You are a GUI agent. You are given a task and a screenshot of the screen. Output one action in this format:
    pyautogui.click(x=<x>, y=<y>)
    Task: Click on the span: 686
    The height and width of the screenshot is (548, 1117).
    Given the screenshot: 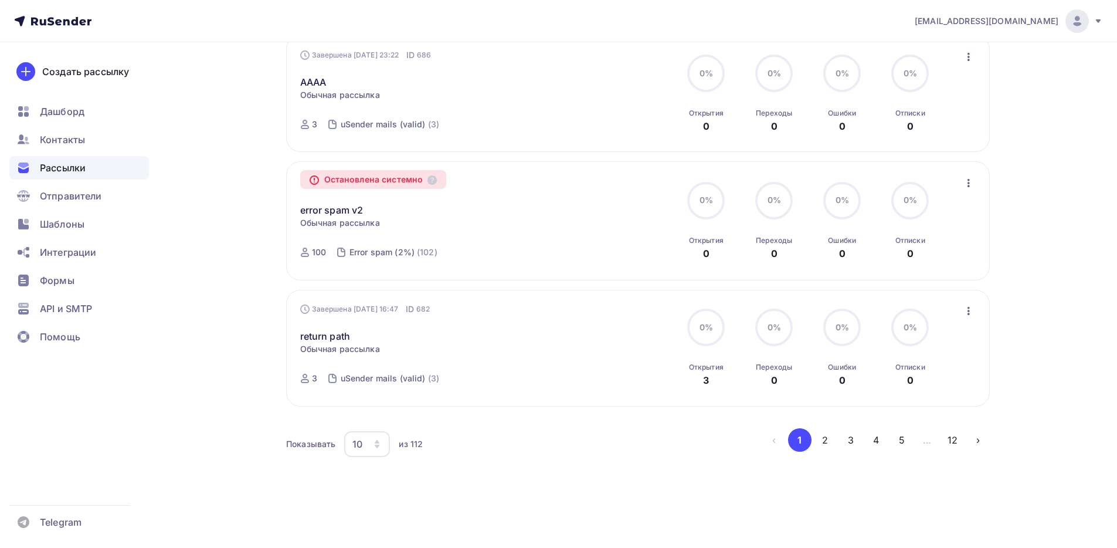 What is the action you would take?
    pyautogui.click(x=424, y=55)
    